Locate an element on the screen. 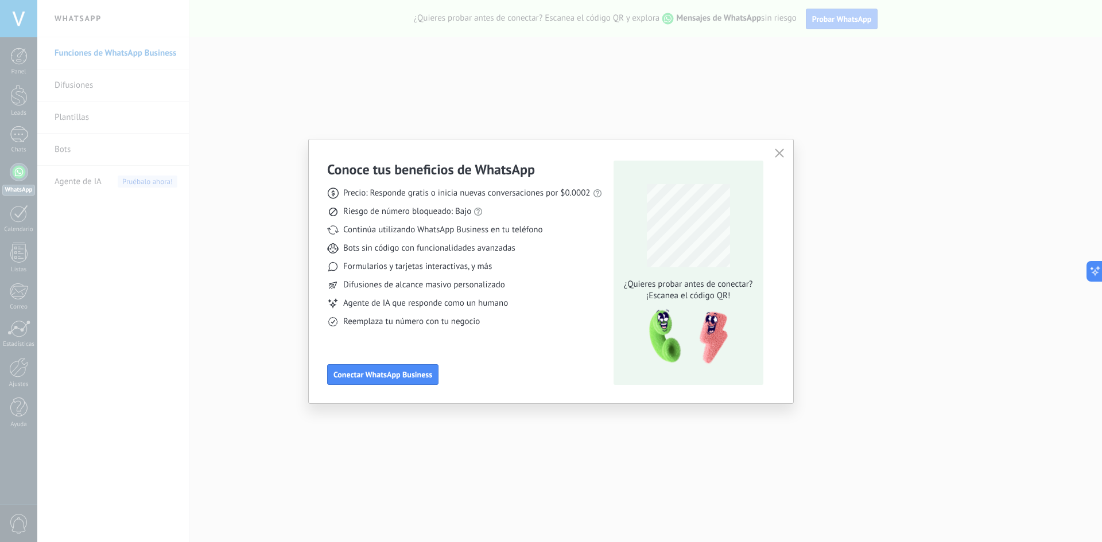 This screenshot has height=542, width=1102. span: Reemplaza tu número con tu negocio is located at coordinates (411, 322).